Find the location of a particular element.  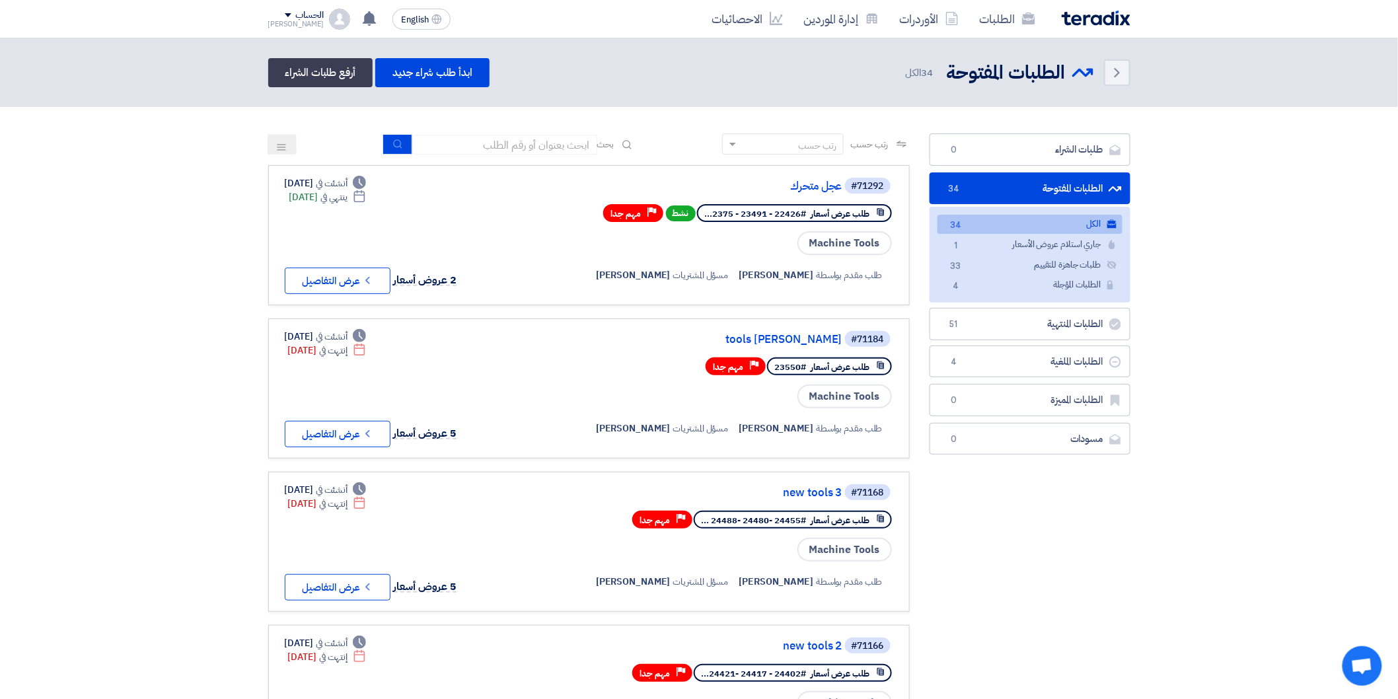

a: جاري استلام عروض الأسعار is located at coordinates (1030, 244).